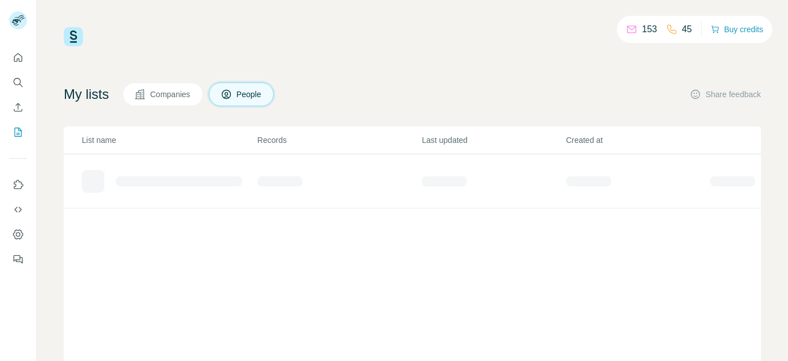  What do you see at coordinates (18, 107) in the screenshot?
I see `button: Enrich CSV` at bounding box center [18, 107].